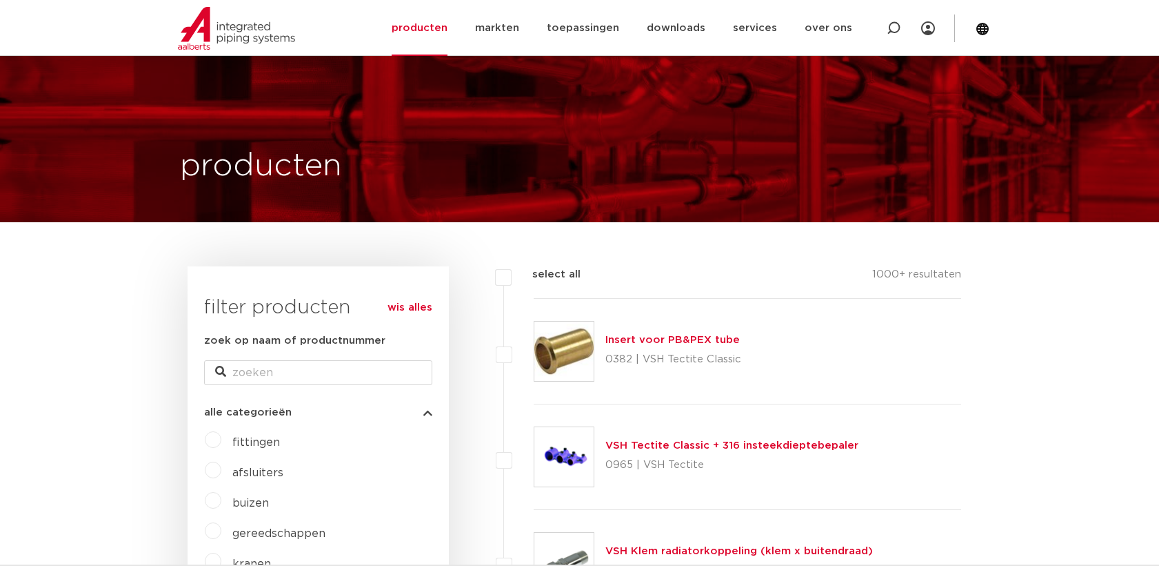 The height and width of the screenshot is (566, 1159). Describe the element at coordinates (564, 457) in the screenshot. I see `img: Thumbnail for VSH Tectite Classic + 316 insteekdieptebepaler` at that location.